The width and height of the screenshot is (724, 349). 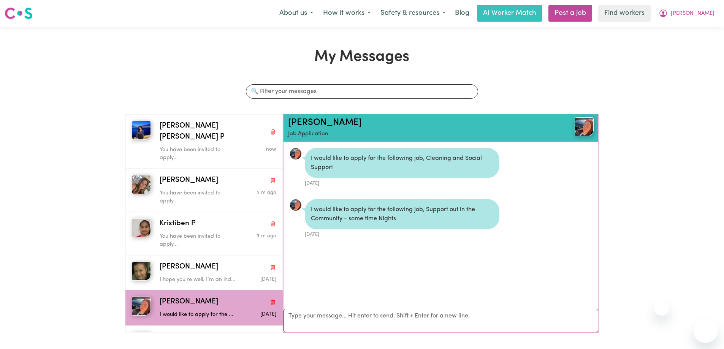 What do you see at coordinates (362, 92) in the screenshot?
I see `input: 🔍 Filter your messages` at bounding box center [362, 92].